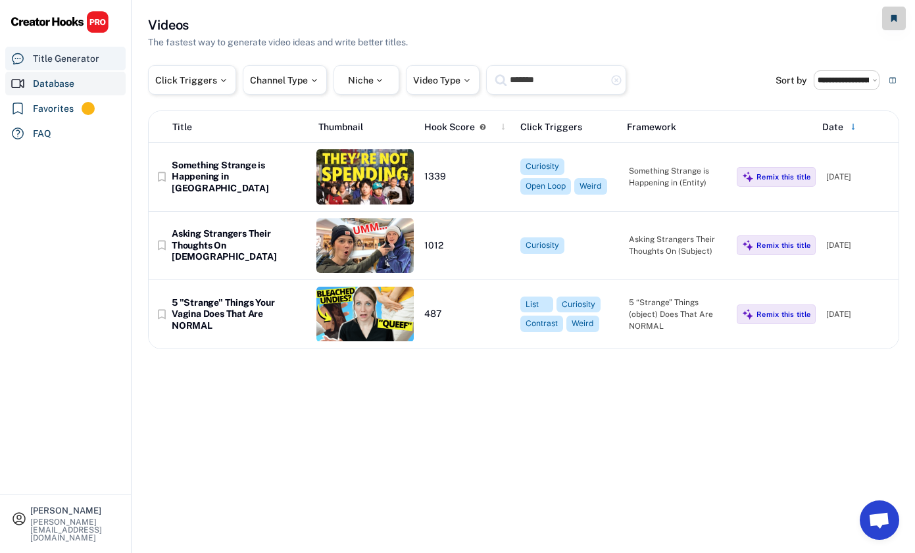 Image resolution: width=915 pixels, height=553 pixels. Describe the element at coordinates (365, 314) in the screenshot. I see `img: ScreenShot2022-06-29at7_37_58AM.png` at that location.